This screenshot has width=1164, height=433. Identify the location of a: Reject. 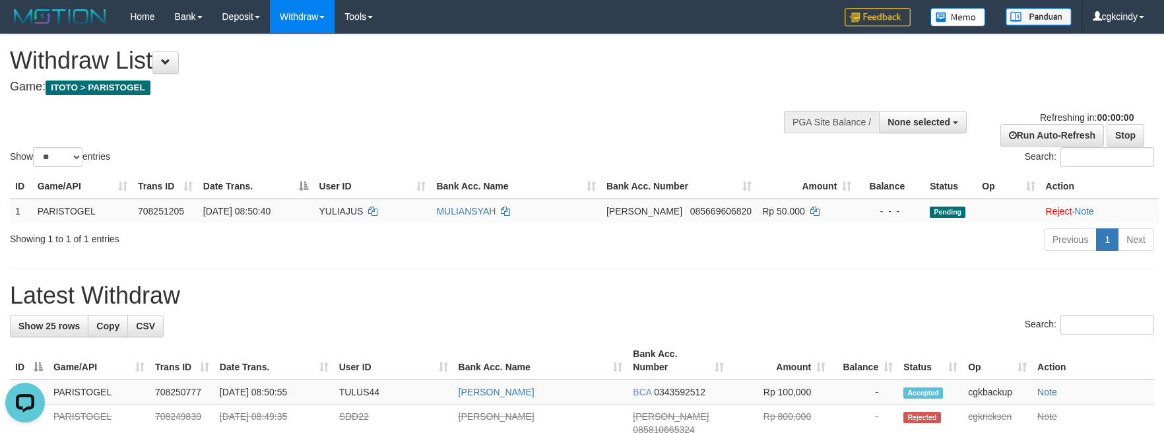
(1059, 211).